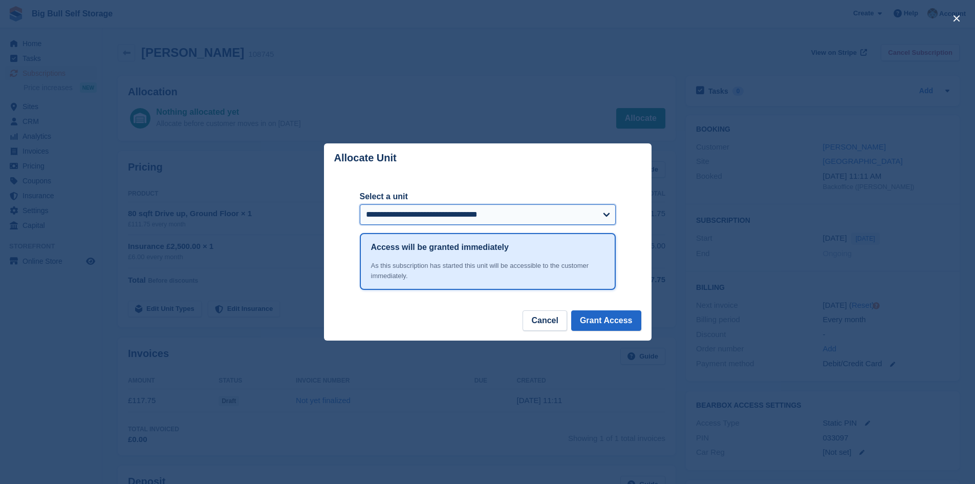 This screenshot has width=975, height=484. I want to click on p: Allocate Unit, so click(366, 158).